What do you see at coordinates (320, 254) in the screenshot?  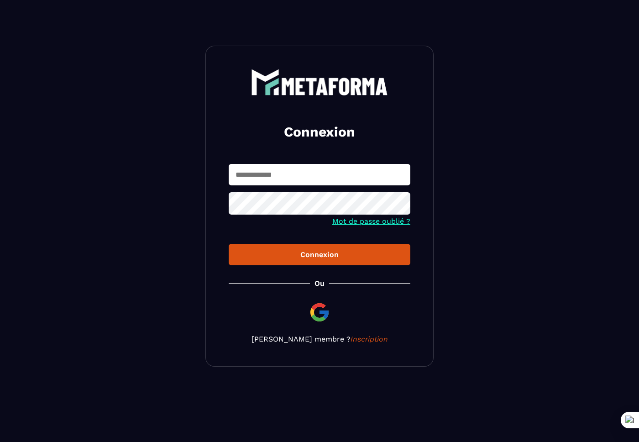 I see `button: Connexion` at bounding box center [320, 254].